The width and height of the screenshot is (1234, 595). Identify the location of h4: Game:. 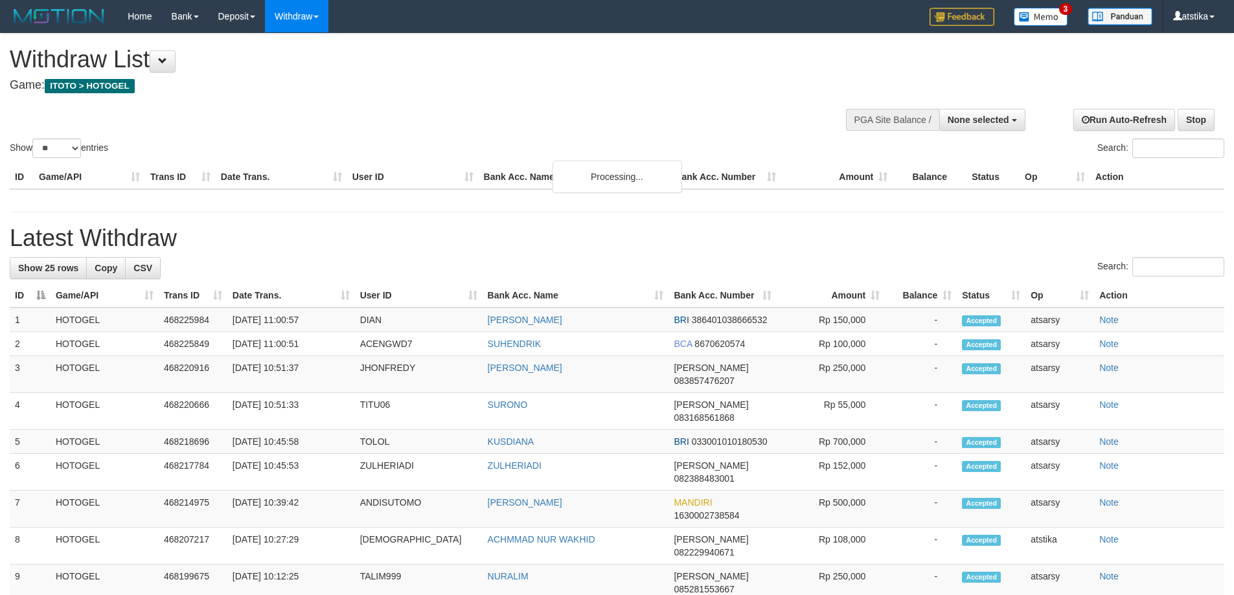
(409, 85).